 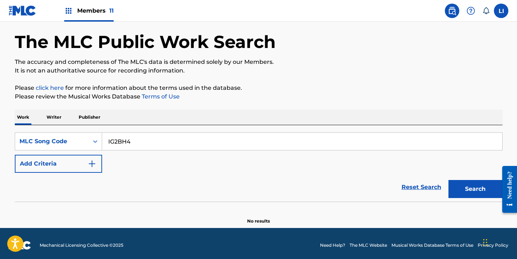 I want to click on div: User Menu, so click(x=501, y=11).